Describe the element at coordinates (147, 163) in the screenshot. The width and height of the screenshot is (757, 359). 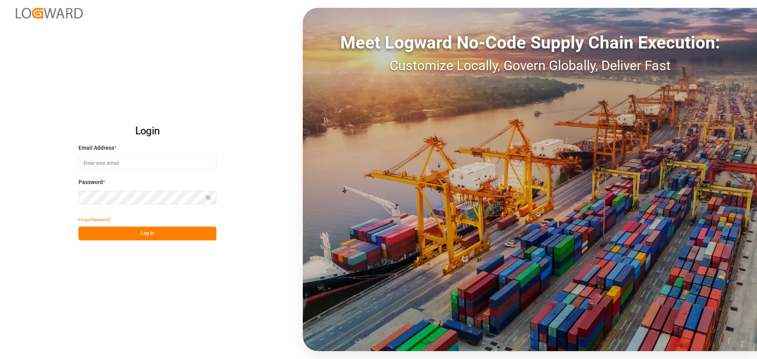
I see `input: Enter your email` at that location.